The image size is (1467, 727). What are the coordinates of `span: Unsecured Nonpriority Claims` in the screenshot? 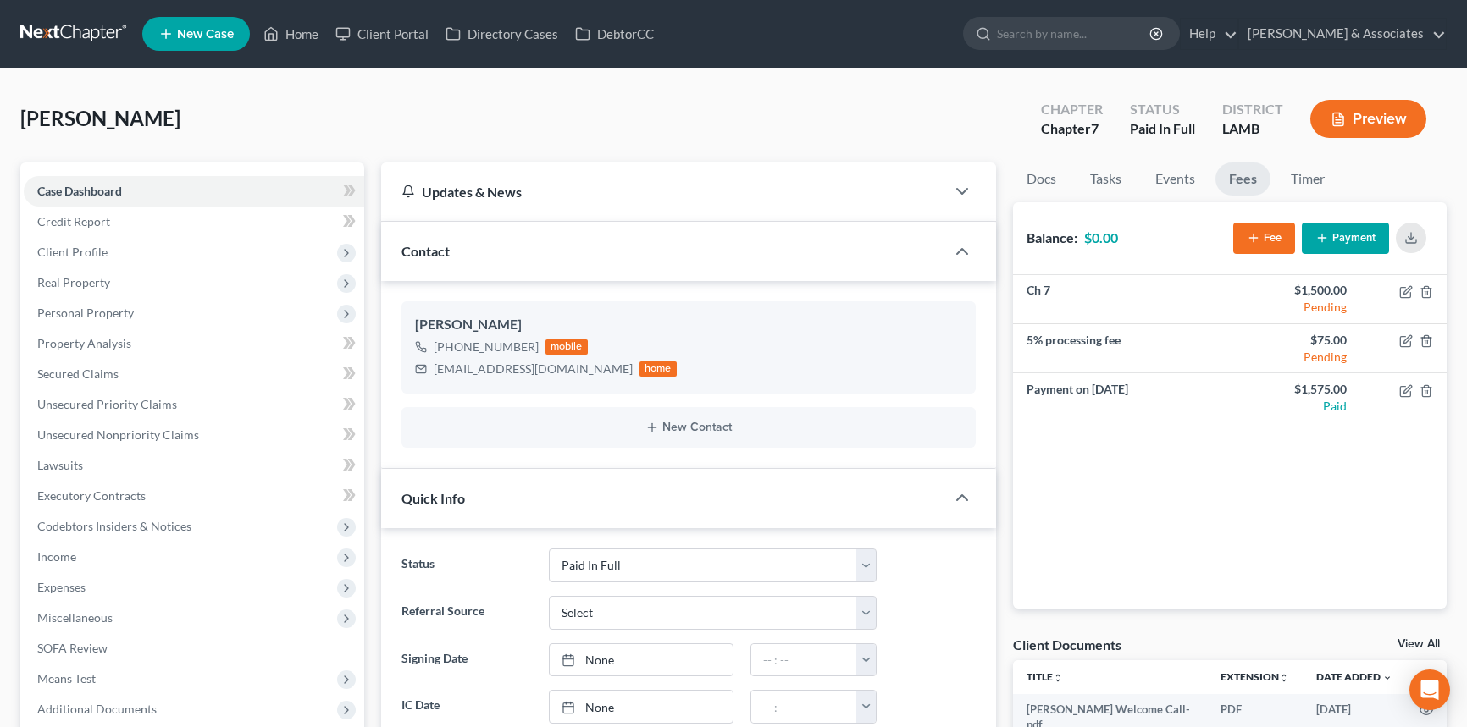 It's located at (118, 434).